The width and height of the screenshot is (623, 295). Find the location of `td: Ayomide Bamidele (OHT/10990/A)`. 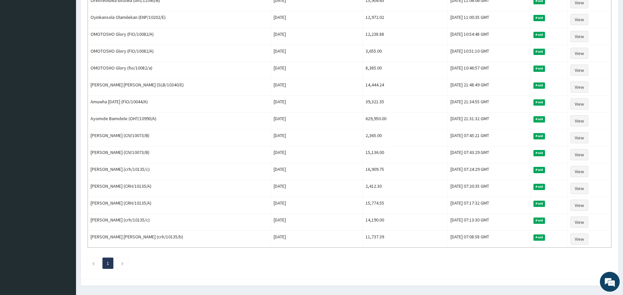

td: Ayomide Bamidele (OHT/10990/A) is located at coordinates (180, 121).